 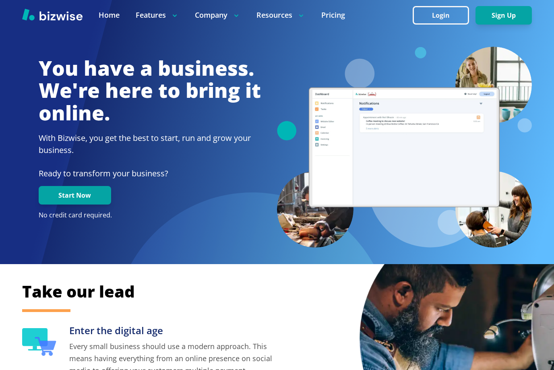 I want to click on p: No credit card required., so click(x=150, y=215).